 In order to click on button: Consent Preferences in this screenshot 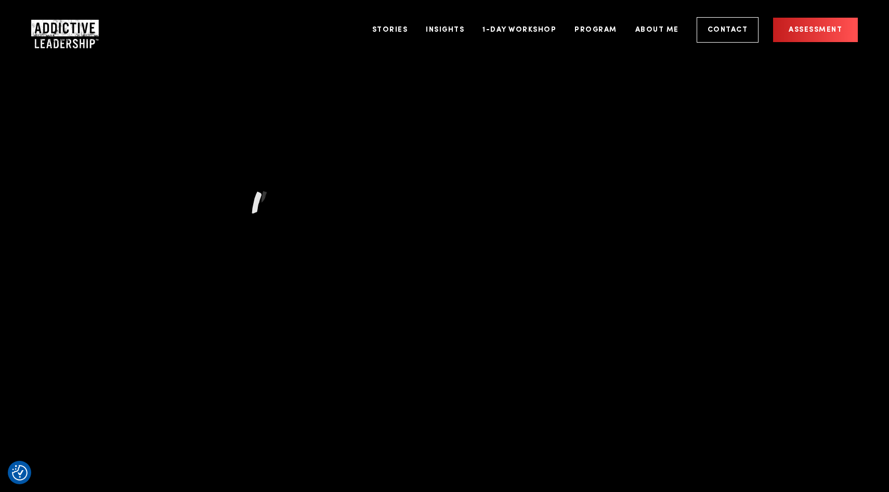, I will do `click(20, 473)`.